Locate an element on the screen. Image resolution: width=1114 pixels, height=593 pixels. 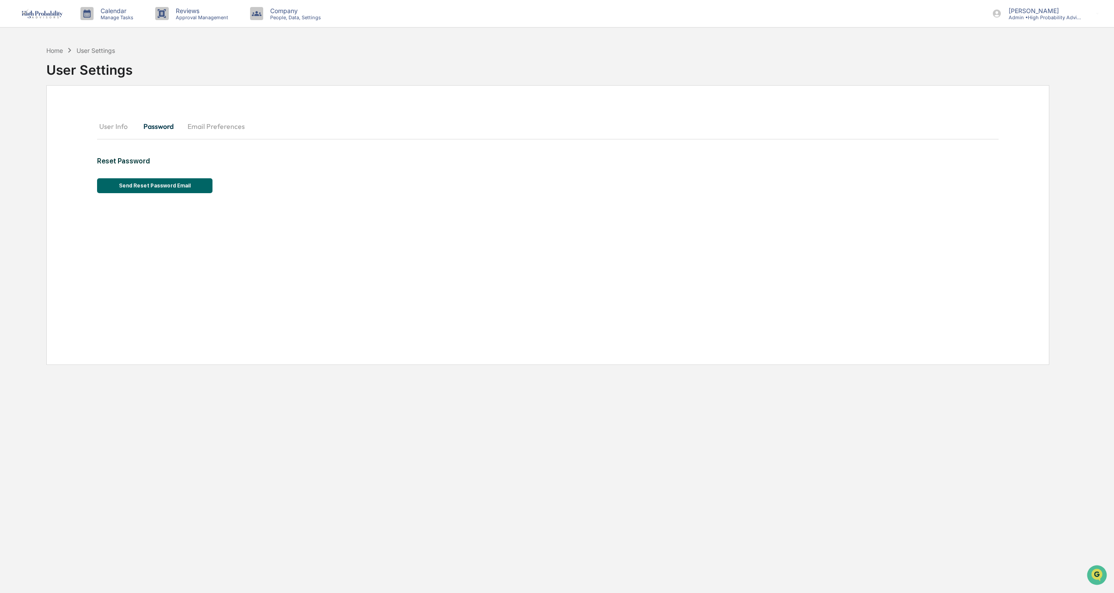
button: Email Preferences is located at coordinates (216, 126).